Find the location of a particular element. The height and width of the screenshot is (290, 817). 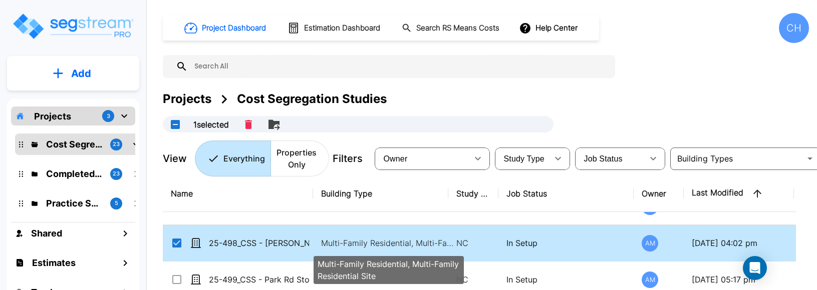

div: Platform is located at coordinates (262, 159).